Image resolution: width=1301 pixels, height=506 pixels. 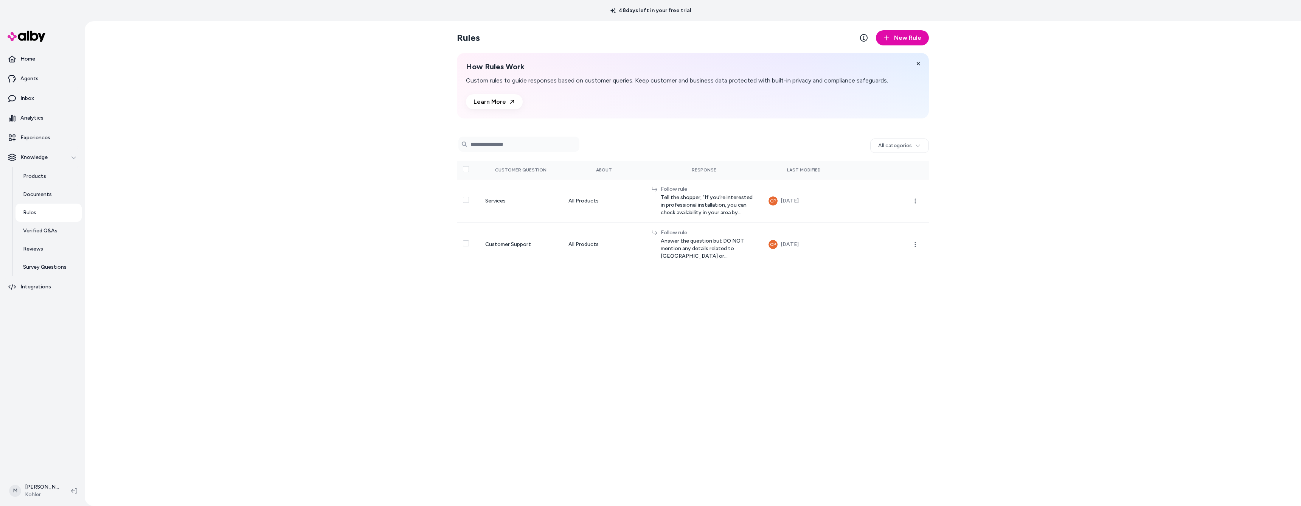 What do you see at coordinates (42, 98) in the screenshot?
I see `a: Inbox` at bounding box center [42, 98].